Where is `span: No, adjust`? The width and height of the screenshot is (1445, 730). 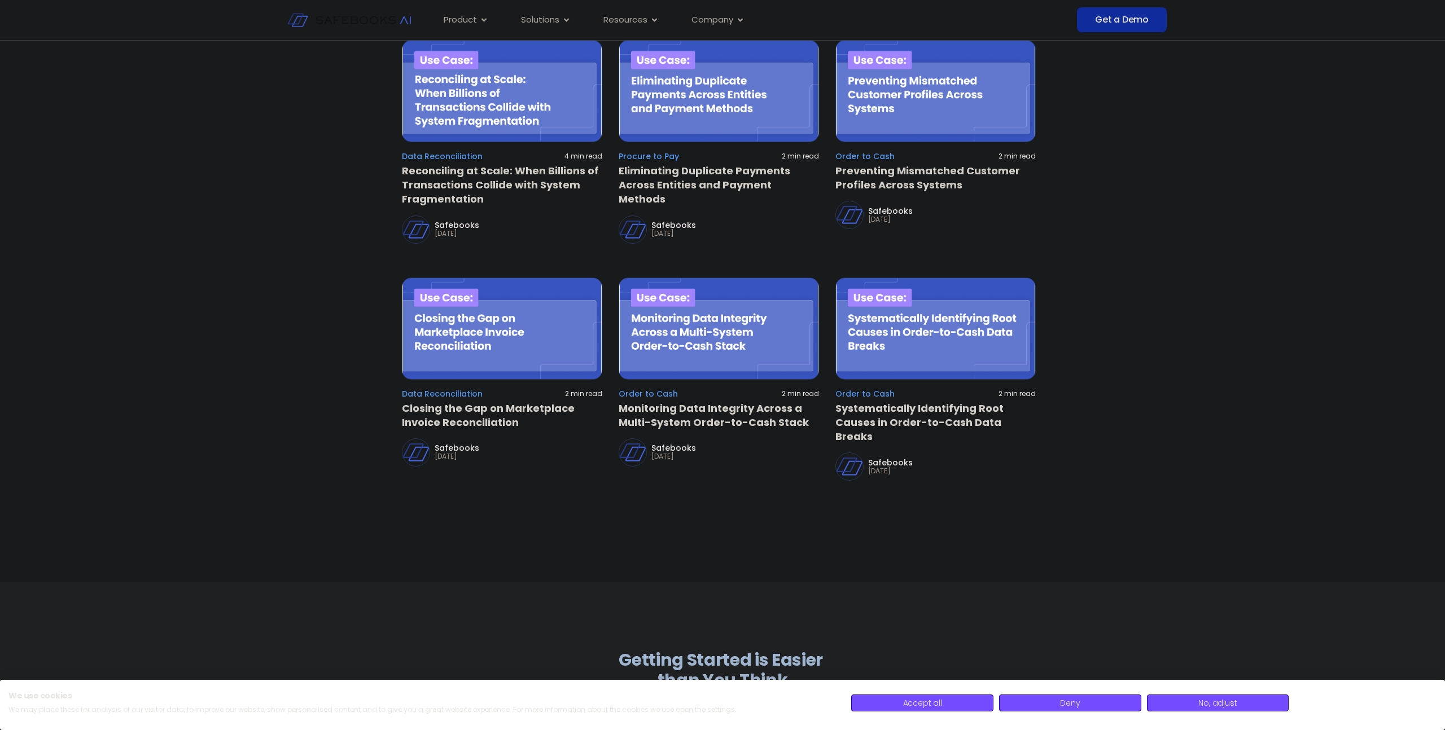 span: No, adjust is located at coordinates (1217, 703).